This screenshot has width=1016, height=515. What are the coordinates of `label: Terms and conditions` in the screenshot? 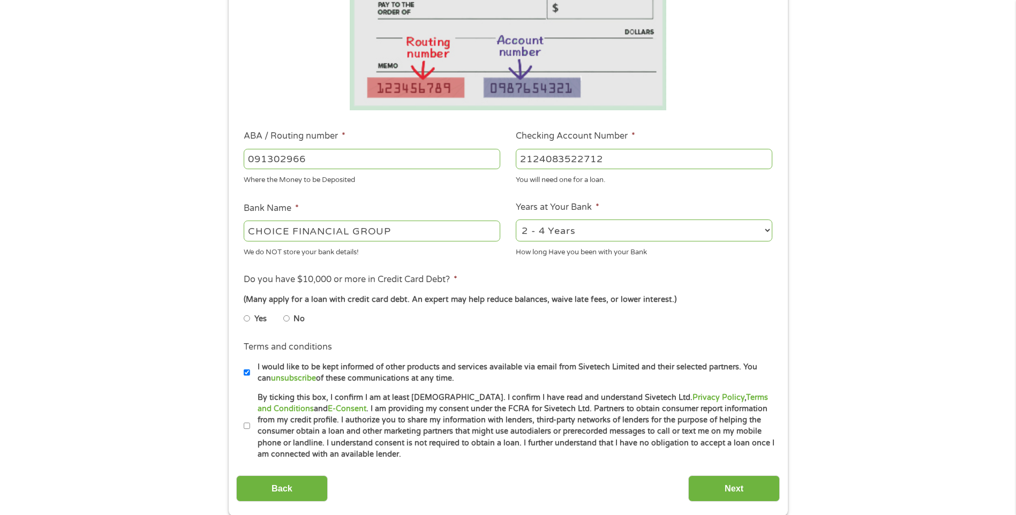 It's located at (288, 347).